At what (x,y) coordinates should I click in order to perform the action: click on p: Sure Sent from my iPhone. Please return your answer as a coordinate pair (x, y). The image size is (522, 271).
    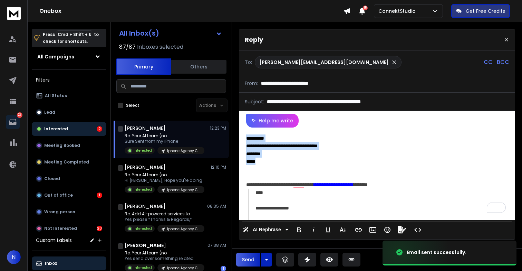
    Looking at the image, I should click on (164, 141).